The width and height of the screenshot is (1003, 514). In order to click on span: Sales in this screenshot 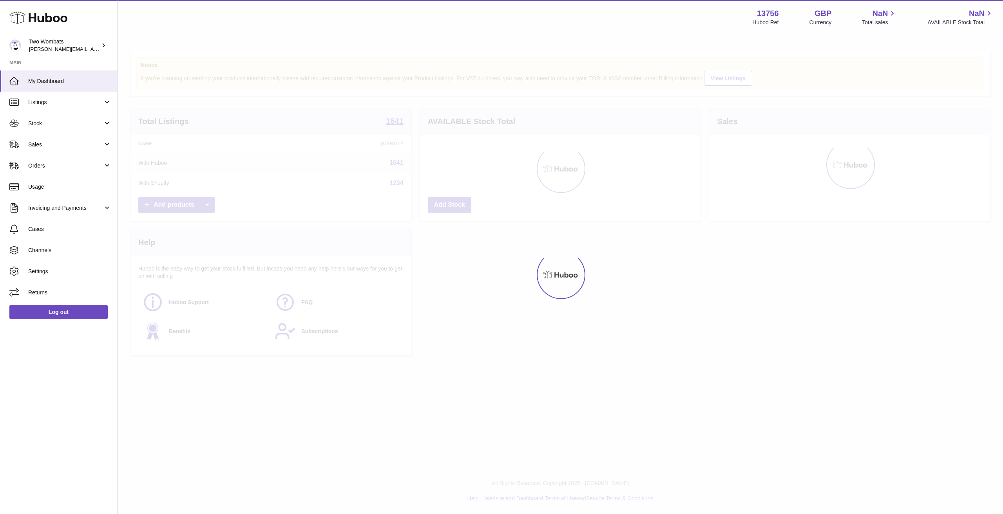, I will do `click(65, 145)`.